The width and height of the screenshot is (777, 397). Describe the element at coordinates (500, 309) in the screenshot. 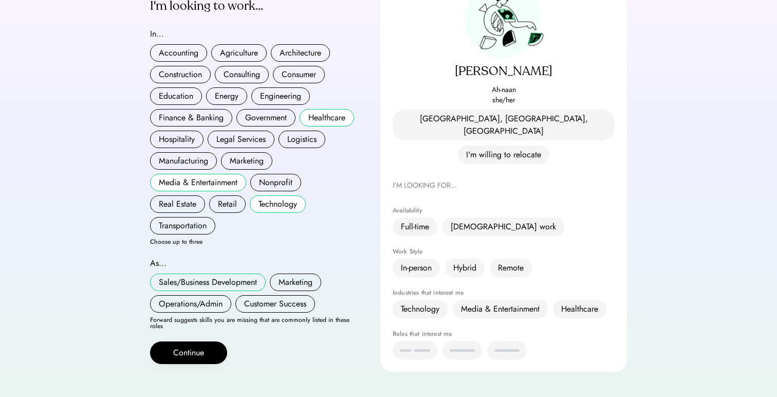

I see `div: Media & Entertainment` at that location.